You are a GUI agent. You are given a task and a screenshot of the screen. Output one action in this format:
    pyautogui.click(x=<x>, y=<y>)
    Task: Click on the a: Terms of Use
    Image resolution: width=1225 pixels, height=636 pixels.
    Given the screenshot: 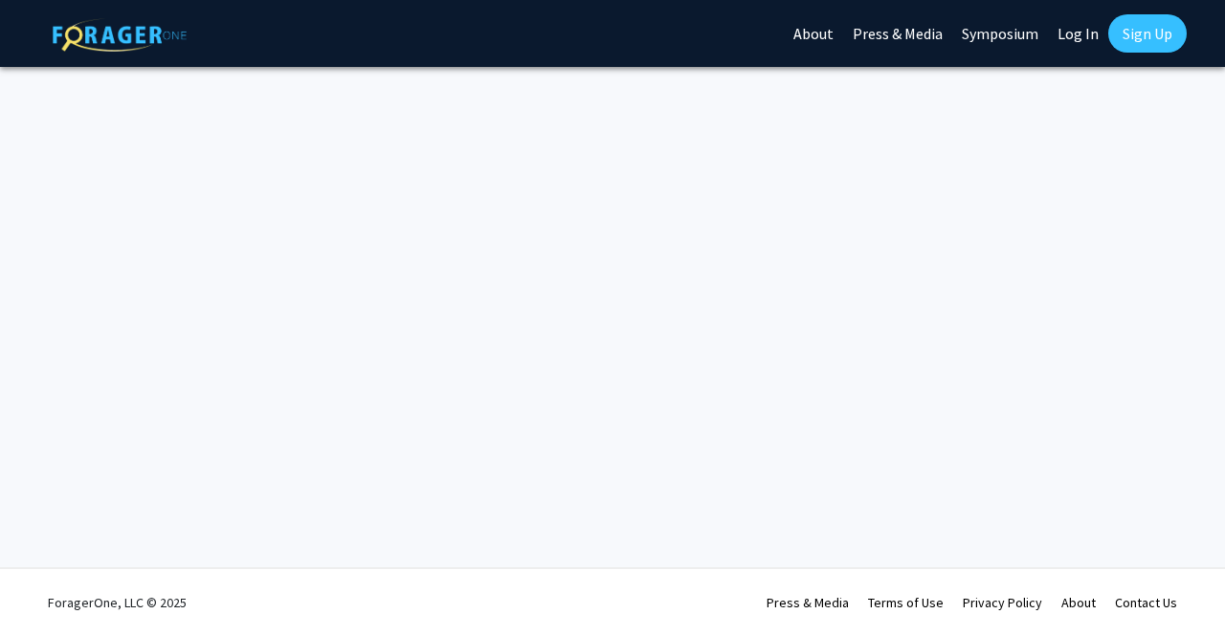 What is the action you would take?
    pyautogui.click(x=905, y=603)
    